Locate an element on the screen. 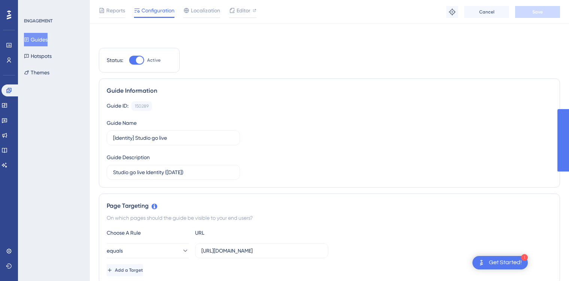 The image size is (569, 281). span: equals is located at coordinates (114, 251).